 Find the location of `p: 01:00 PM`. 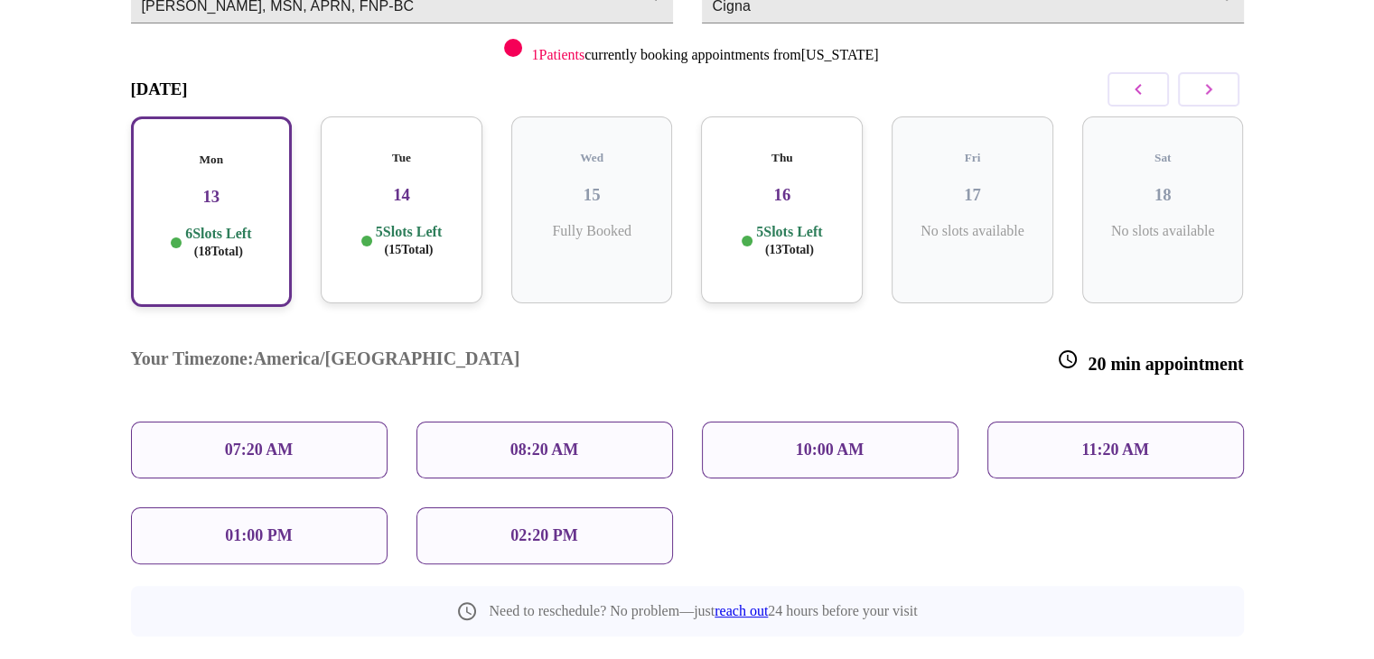

p: 01:00 PM is located at coordinates (258, 536).